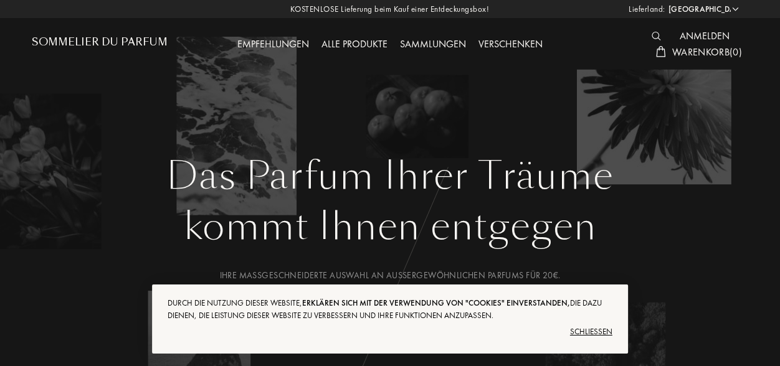 This screenshot has width=780, height=366. What do you see at coordinates (646, 9) in the screenshot?
I see `span: Lieferland:` at bounding box center [646, 9].